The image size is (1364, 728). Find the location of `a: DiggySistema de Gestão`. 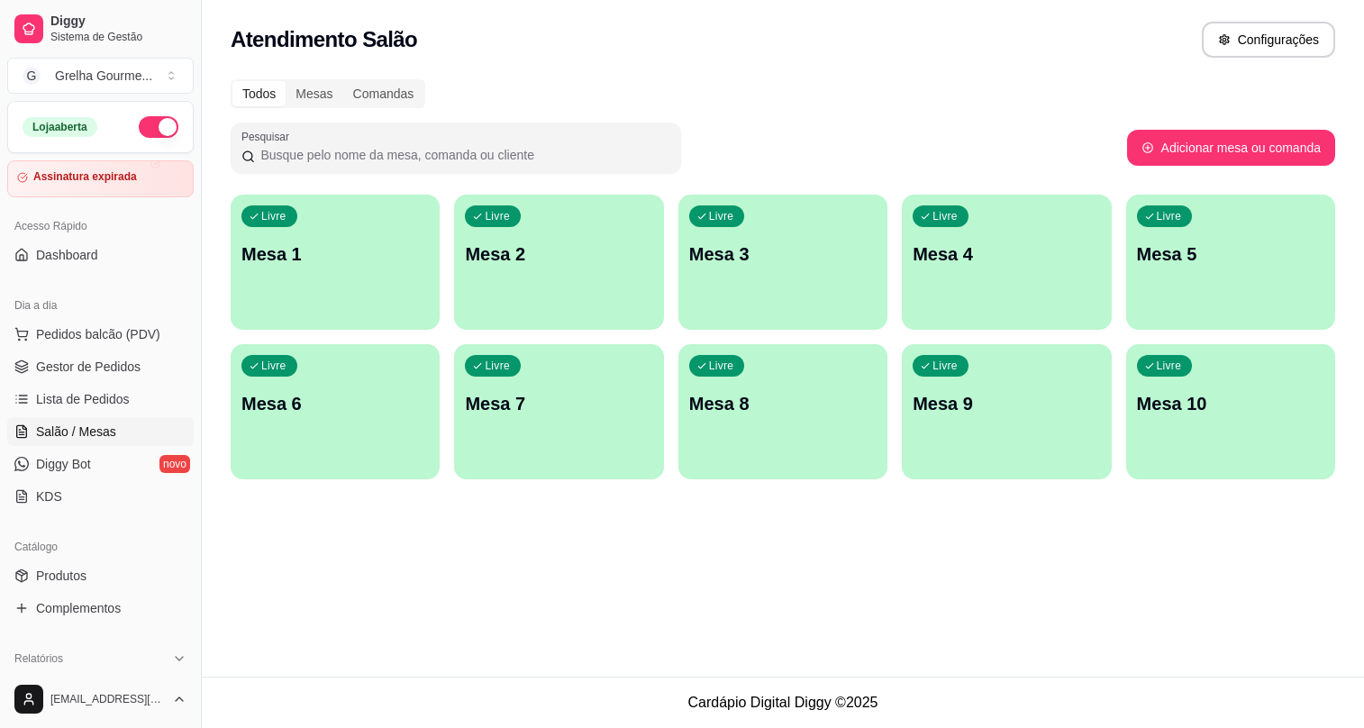

a: DiggySistema de Gestão is located at coordinates (100, 29).